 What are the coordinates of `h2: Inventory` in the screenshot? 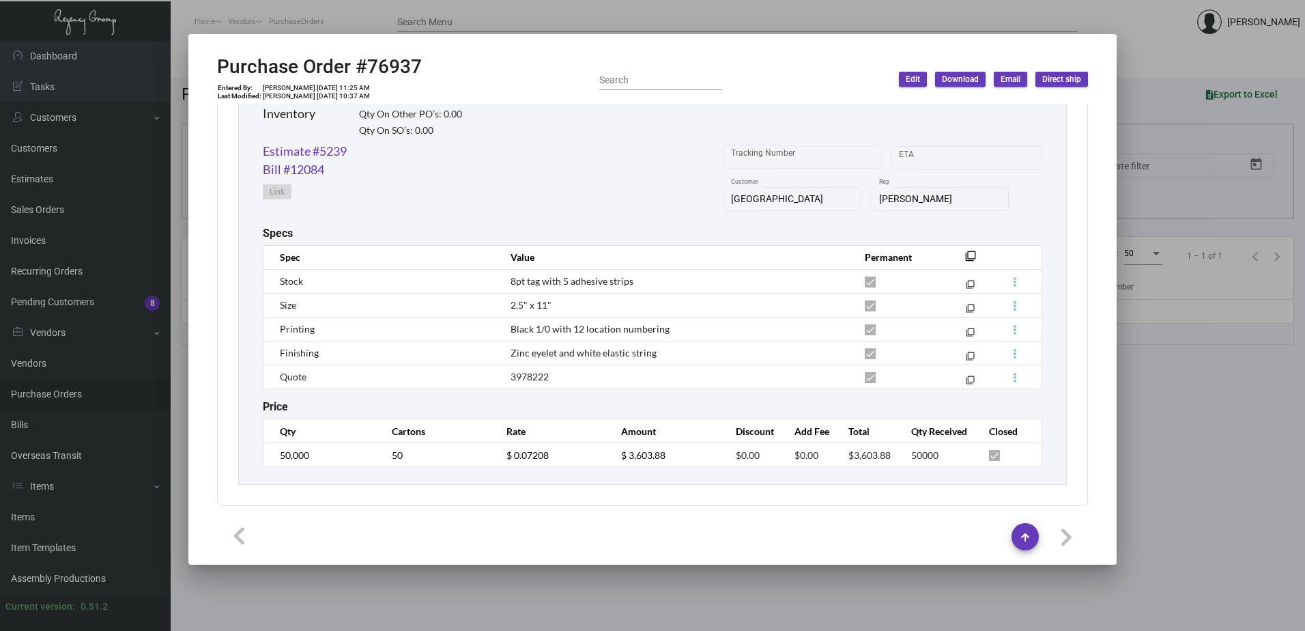 It's located at (289, 114).